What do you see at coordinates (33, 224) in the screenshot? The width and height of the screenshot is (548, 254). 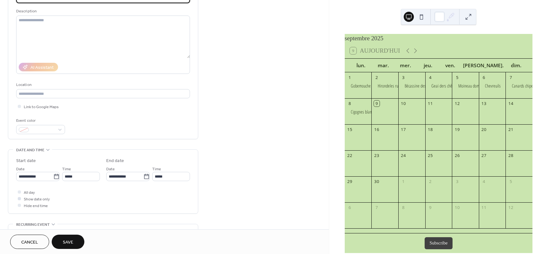 I see `span: Recurring event` at bounding box center [33, 224].